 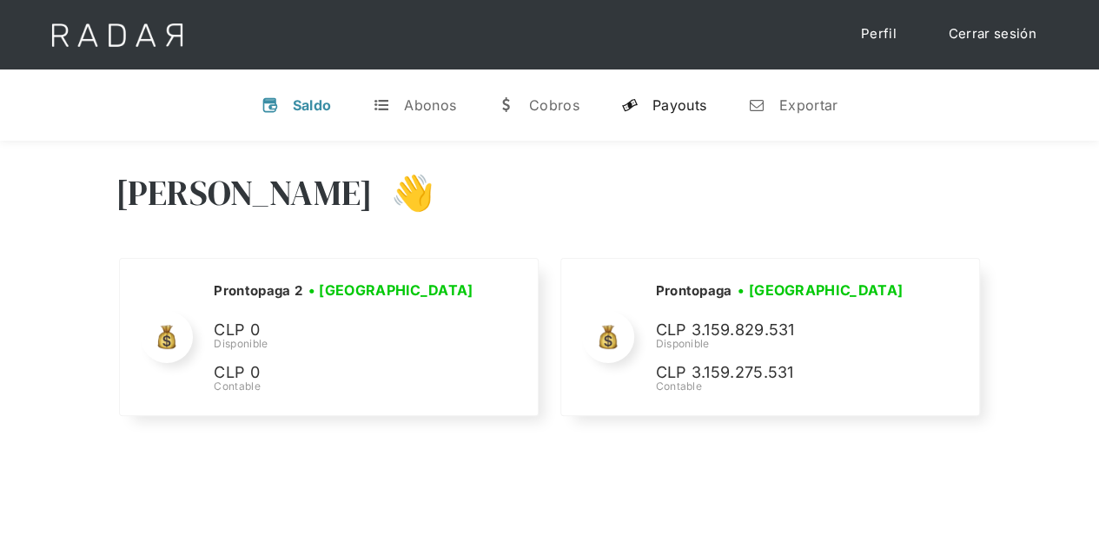 I want to click on div: n, so click(x=757, y=105).